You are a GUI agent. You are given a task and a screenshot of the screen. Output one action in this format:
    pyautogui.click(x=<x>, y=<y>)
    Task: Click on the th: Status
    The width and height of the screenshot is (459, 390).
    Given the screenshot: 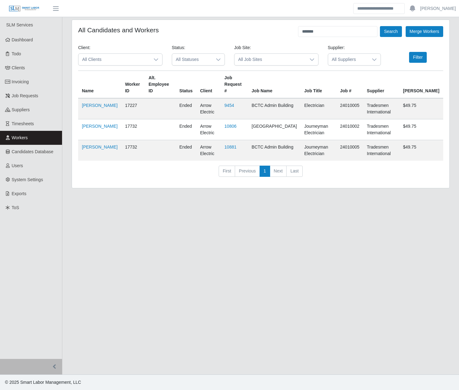 What is the action you would take?
    pyautogui.click(x=186, y=84)
    